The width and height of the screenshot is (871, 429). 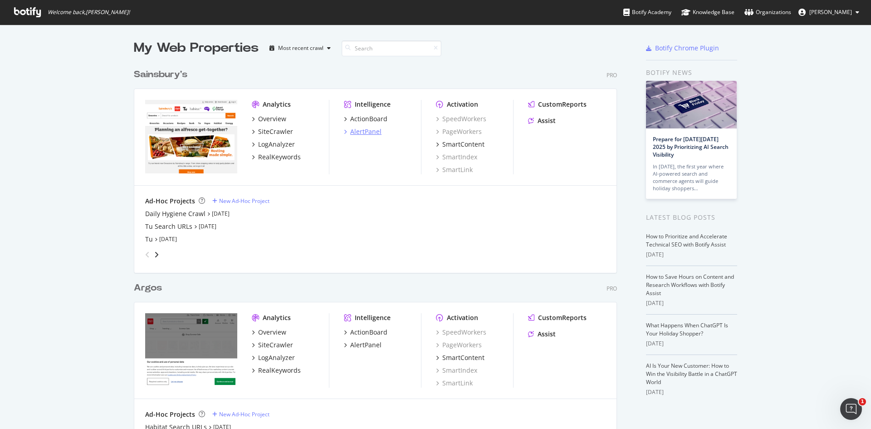 I want to click on a: Botify Chrome Plugin, so click(x=682, y=48).